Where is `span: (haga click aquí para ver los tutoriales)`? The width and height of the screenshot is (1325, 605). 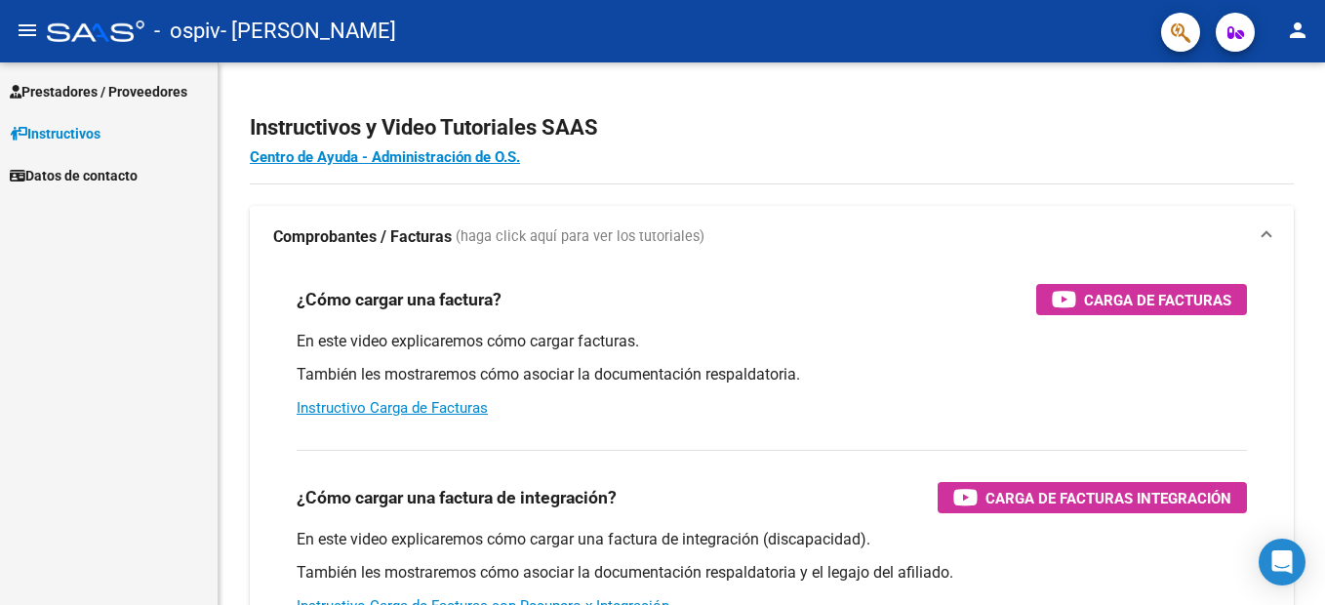 span: (haga click aquí para ver los tutoriales) is located at coordinates (580, 237).